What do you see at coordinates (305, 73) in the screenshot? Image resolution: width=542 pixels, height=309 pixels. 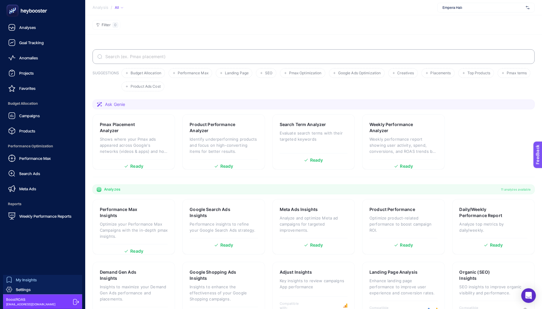 I see `span: Pmax Optimization` at bounding box center [305, 73].